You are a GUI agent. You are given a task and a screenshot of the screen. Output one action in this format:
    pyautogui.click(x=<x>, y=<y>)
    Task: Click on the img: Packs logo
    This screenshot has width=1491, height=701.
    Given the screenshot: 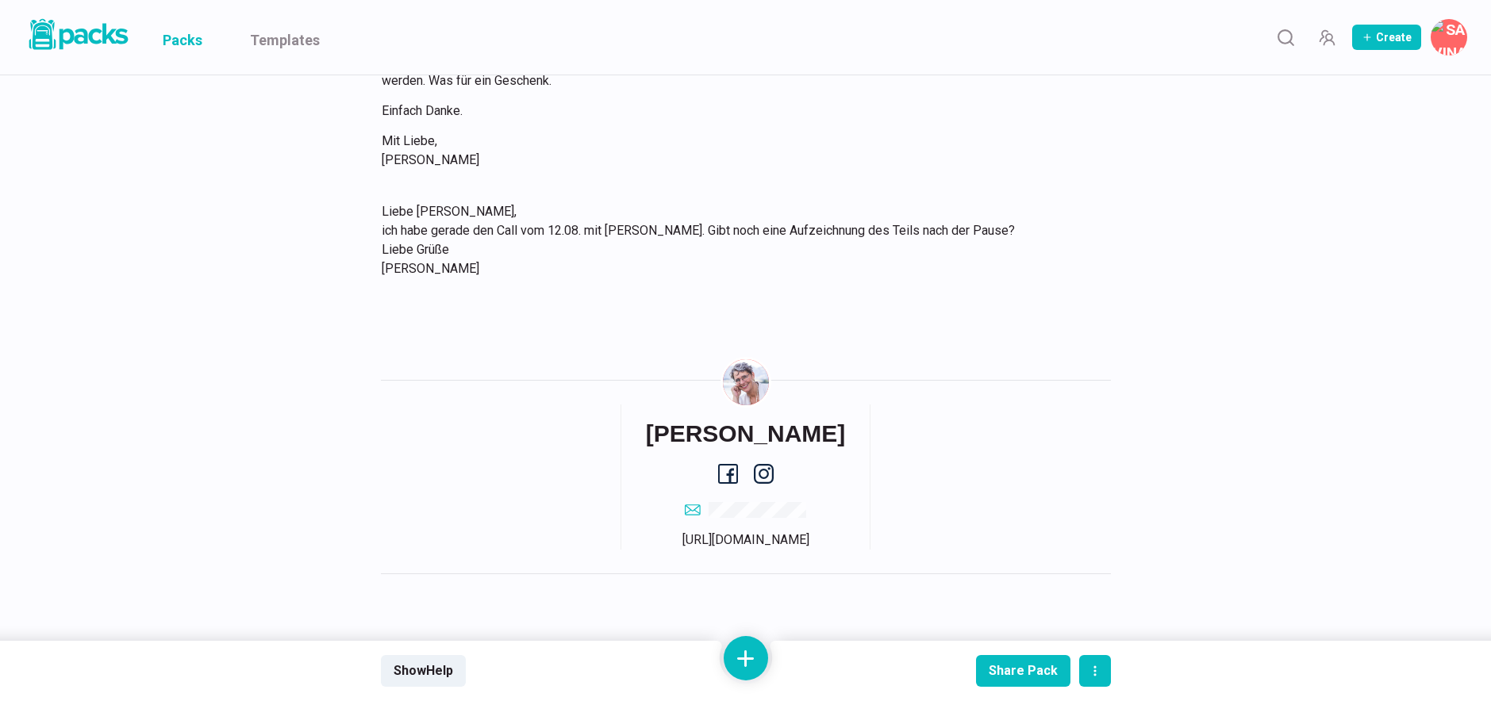 What is the action you would take?
    pyautogui.click(x=77, y=34)
    